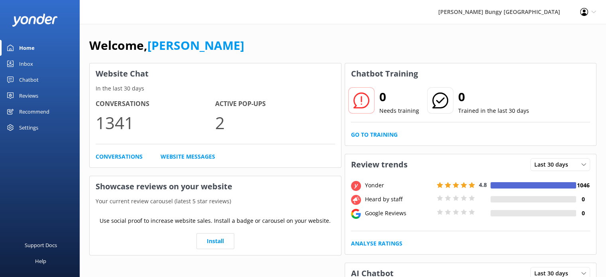  I want to click on a: Analyse Ratings, so click(377, 243).